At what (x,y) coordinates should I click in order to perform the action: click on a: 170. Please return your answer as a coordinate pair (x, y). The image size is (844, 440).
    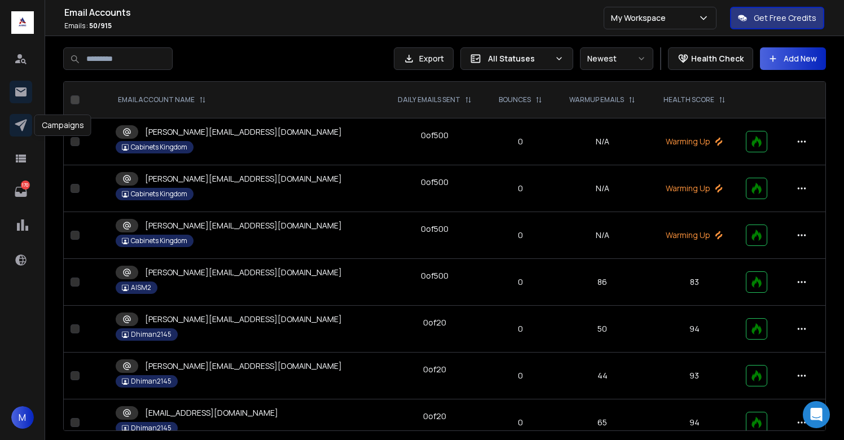
    Looking at the image, I should click on (21, 192).